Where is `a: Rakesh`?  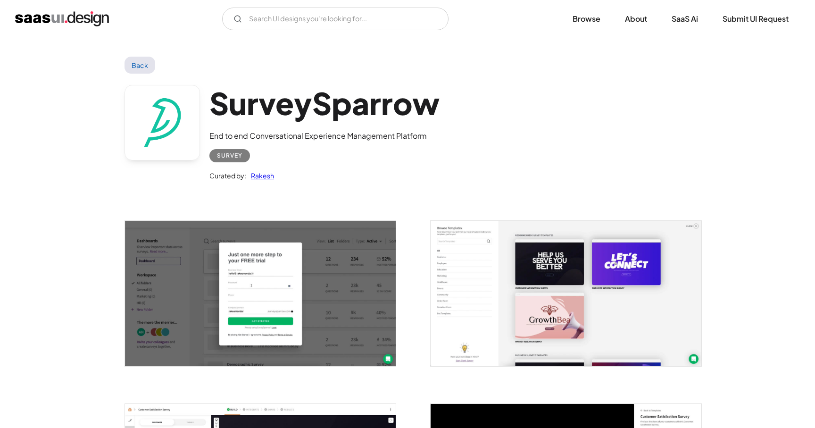
a: Rakesh is located at coordinates (260, 175).